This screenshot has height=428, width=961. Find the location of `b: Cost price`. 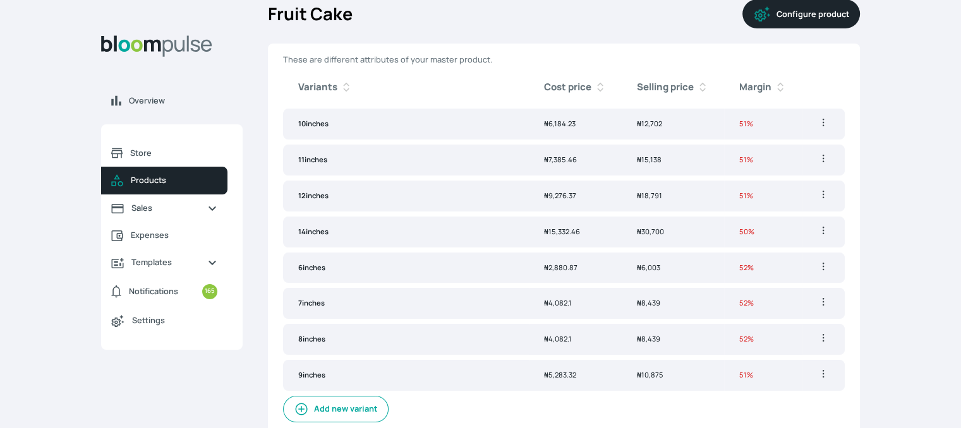

b: Cost price is located at coordinates (567, 87).